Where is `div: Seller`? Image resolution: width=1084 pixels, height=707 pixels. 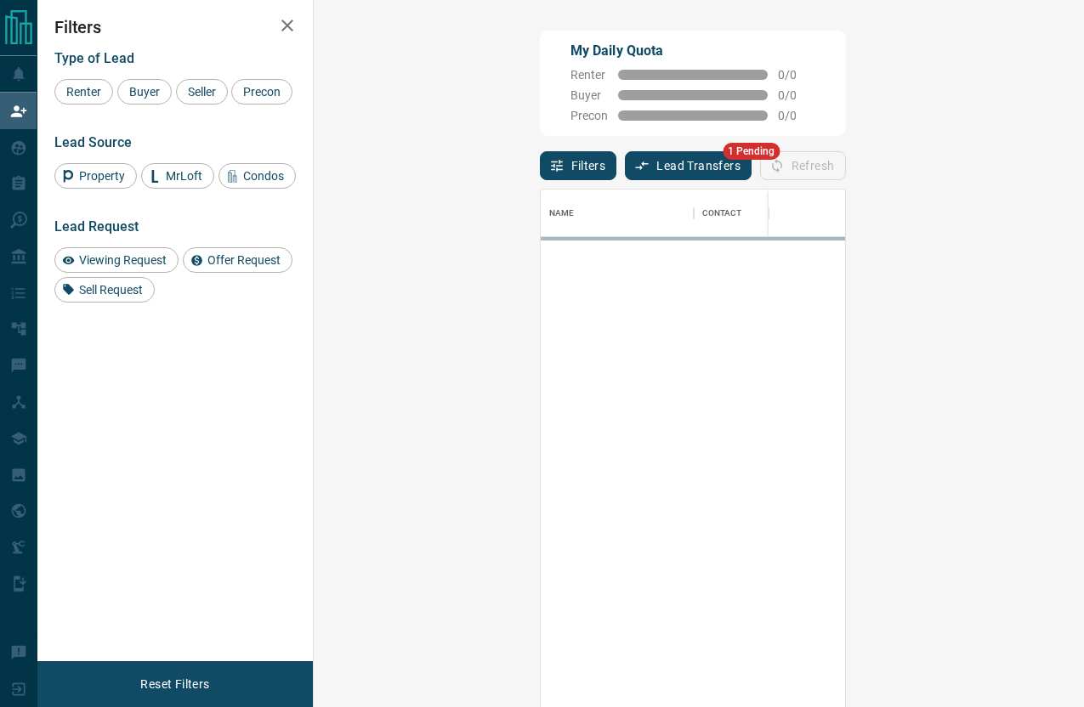 div: Seller is located at coordinates (202, 92).